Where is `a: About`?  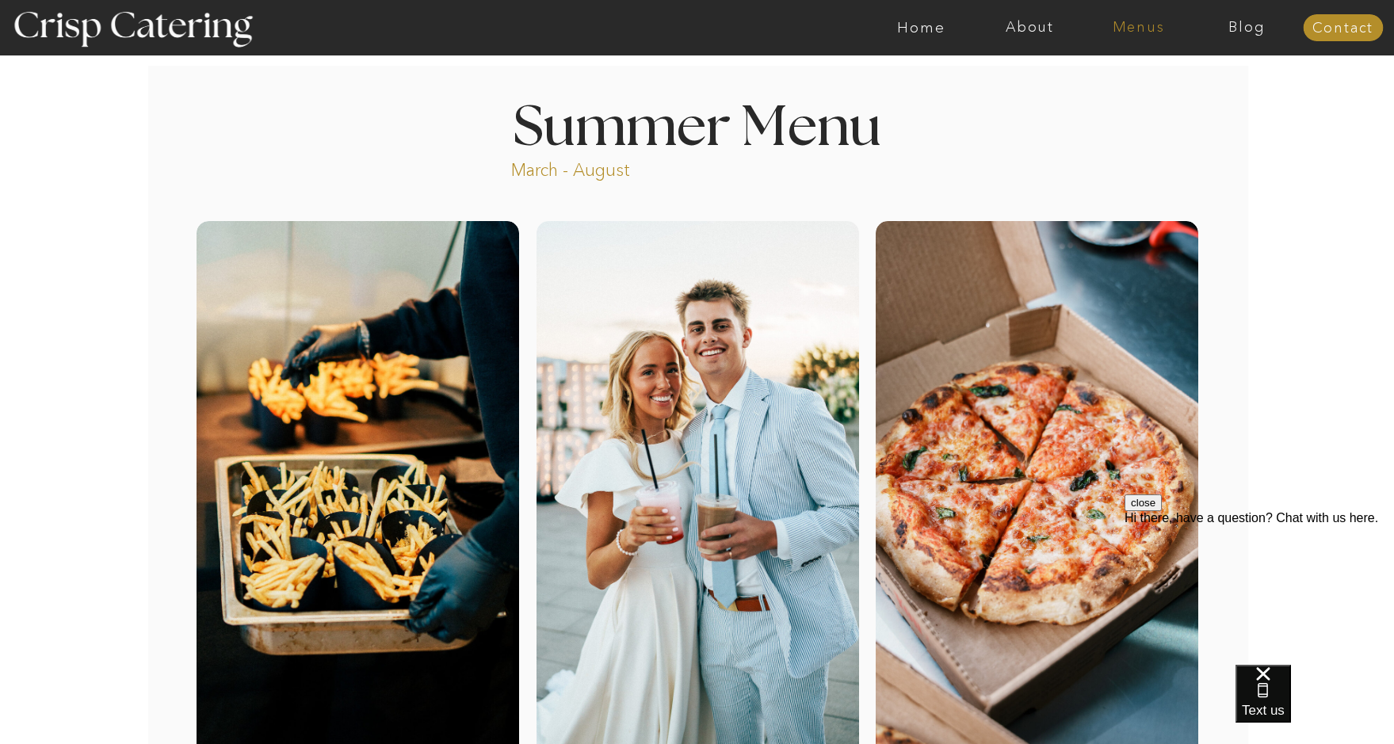 a: About is located at coordinates (1029, 28).